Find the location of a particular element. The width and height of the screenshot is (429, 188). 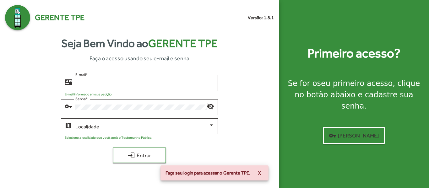

small: Versão: 1.8.1 is located at coordinates (261, 18).